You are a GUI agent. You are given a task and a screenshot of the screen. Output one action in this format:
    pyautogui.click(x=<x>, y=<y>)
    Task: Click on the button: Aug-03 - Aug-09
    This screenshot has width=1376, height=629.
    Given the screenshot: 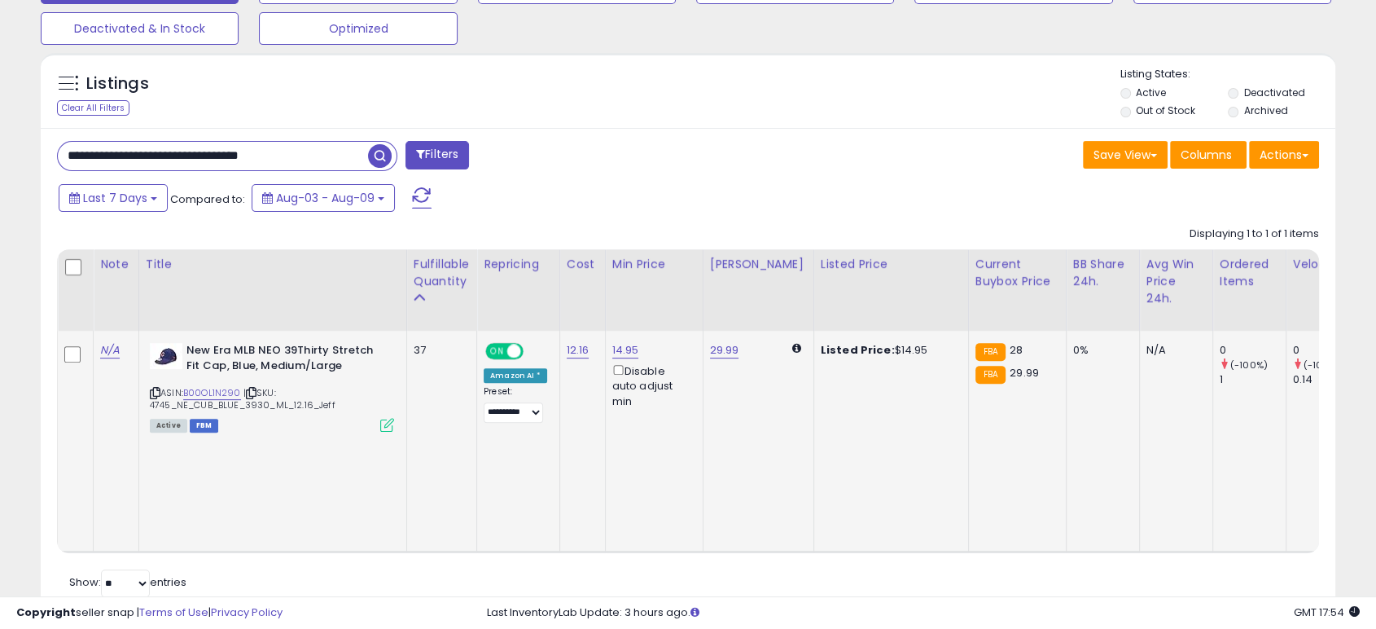 What is the action you would take?
    pyautogui.click(x=323, y=198)
    